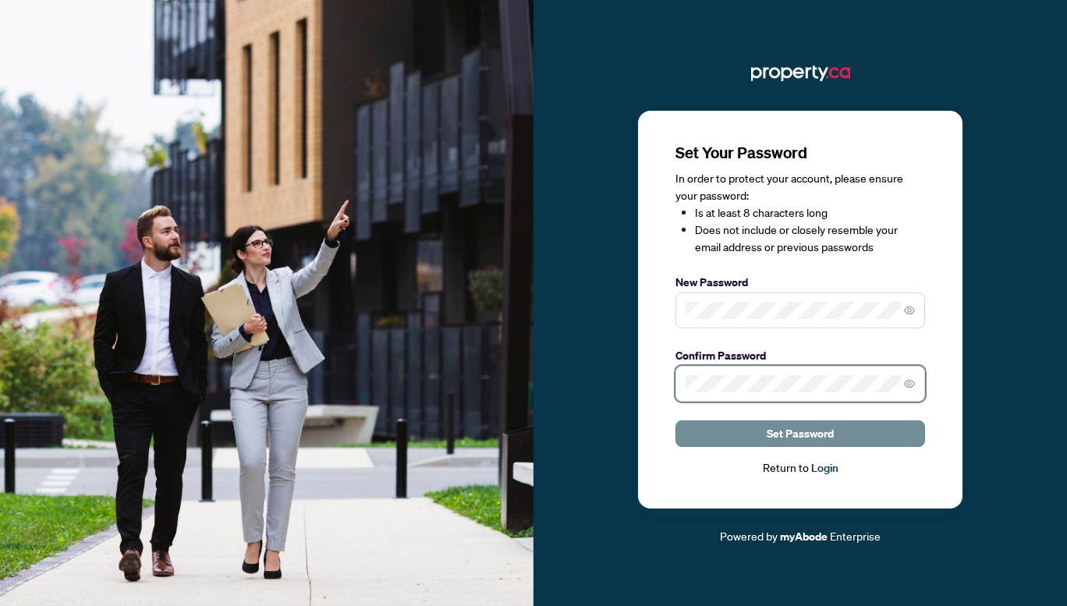  Describe the element at coordinates (800, 282) in the screenshot. I see `label: New Password` at that location.